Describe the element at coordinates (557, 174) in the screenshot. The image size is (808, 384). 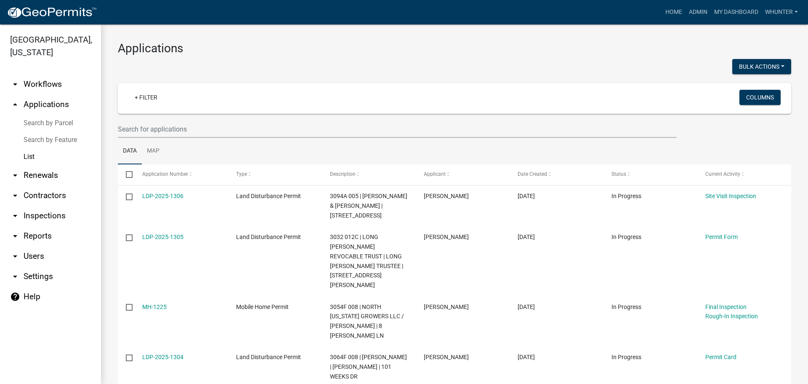
I see `datatable-header-cell: Date Created` at that location.